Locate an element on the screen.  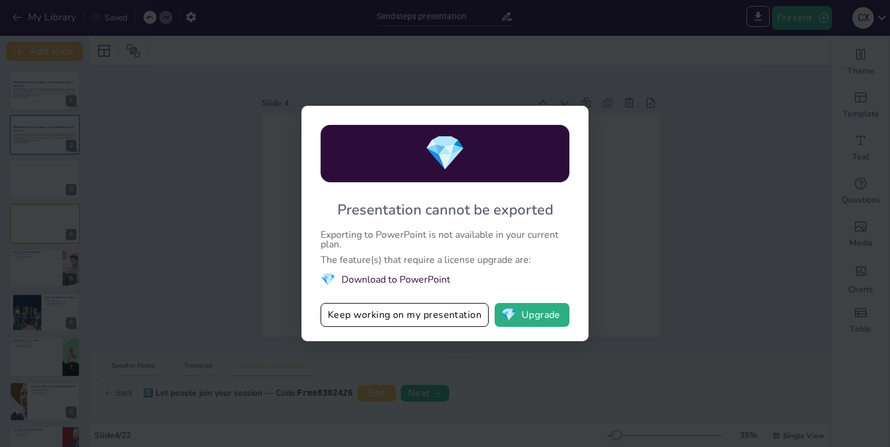
li: Download to PowerPoint is located at coordinates (445, 280).